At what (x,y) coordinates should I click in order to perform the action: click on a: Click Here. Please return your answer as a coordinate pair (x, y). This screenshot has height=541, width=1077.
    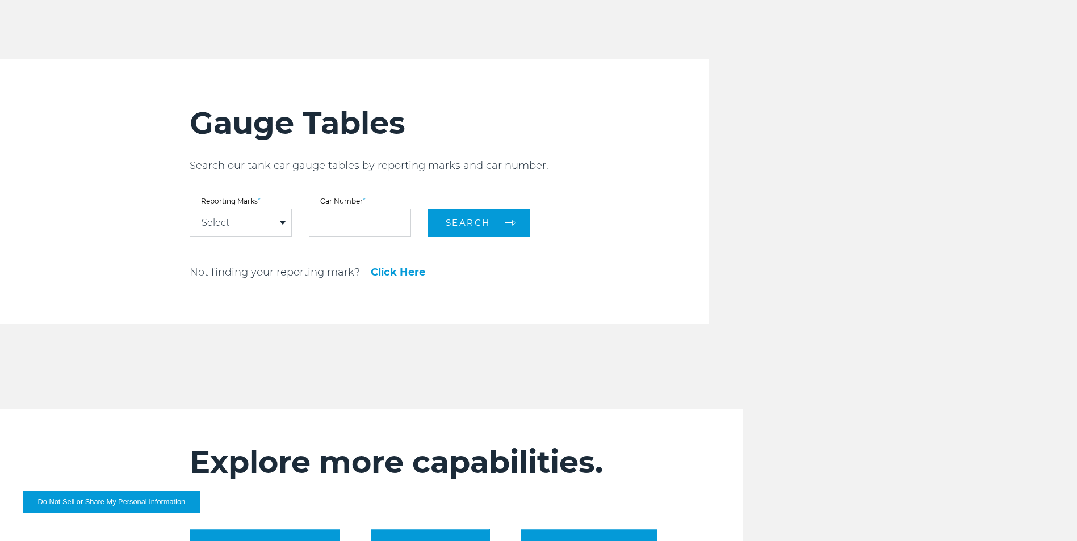
    Looking at the image, I should click on (398, 272).